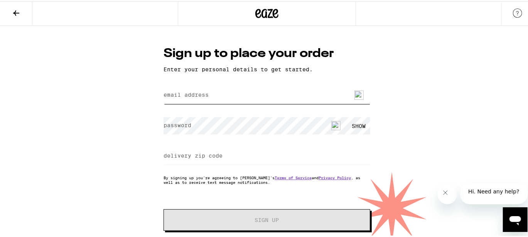 Image resolution: width=528 pixels, height=237 pixels. What do you see at coordinates (293, 177) in the screenshot?
I see `a: Terms of Service` at bounding box center [293, 177].